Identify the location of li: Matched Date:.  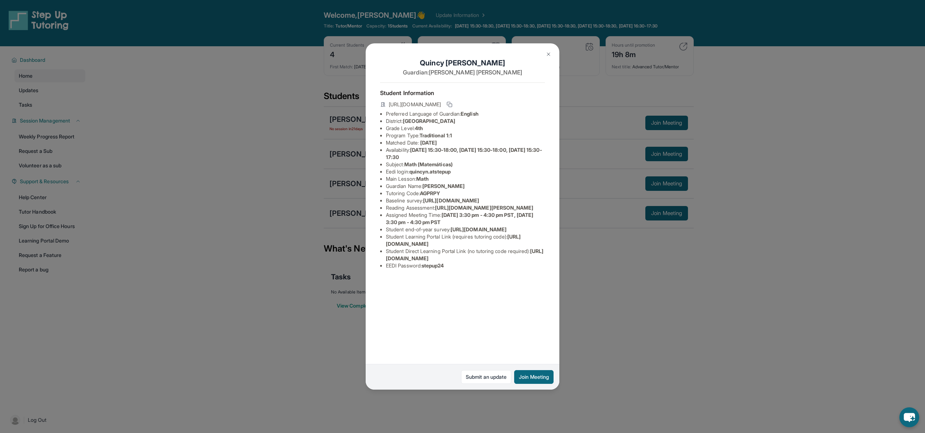
(466, 143).